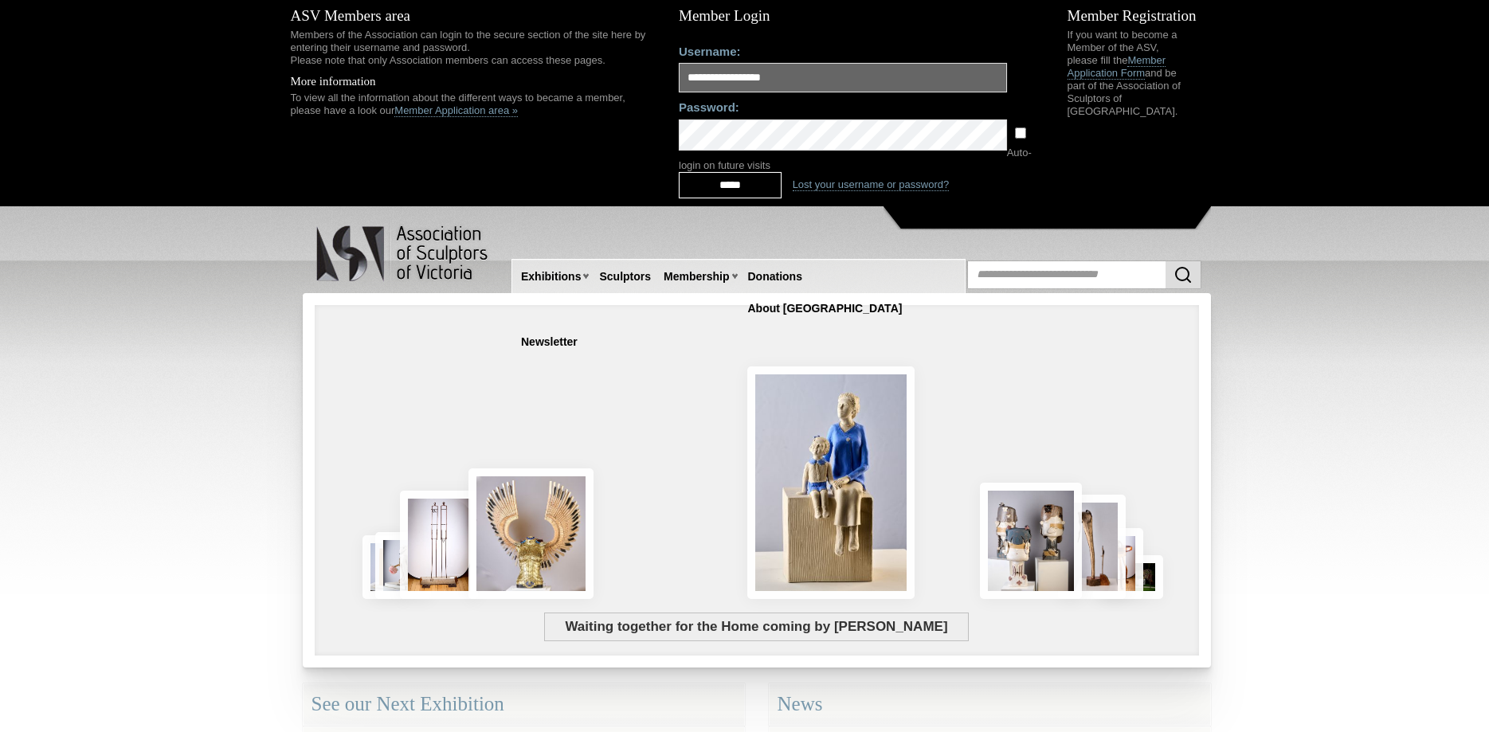 Image resolution: width=1489 pixels, height=732 pixels. What do you see at coordinates (456, 111) in the screenshot?
I see `a: Member Application area »` at bounding box center [456, 111].